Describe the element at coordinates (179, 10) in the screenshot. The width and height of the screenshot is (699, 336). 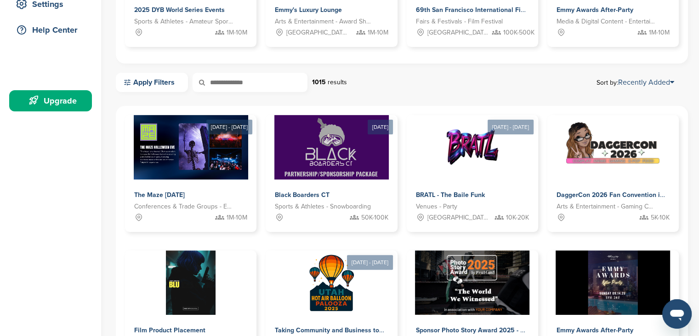
I see `span: 2025 DYB World Series Events` at that location.